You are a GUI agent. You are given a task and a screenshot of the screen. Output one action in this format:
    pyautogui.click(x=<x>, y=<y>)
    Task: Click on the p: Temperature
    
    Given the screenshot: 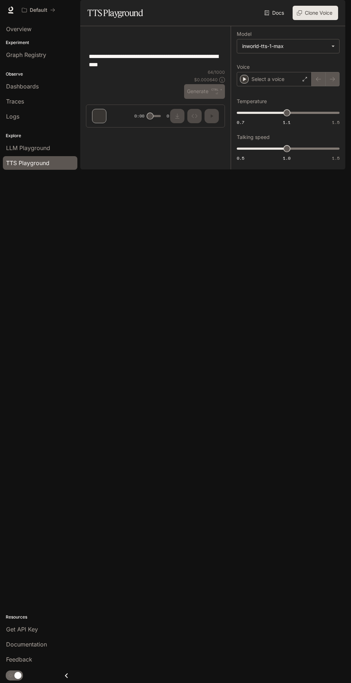 What is the action you would take?
    pyautogui.click(x=252, y=101)
    